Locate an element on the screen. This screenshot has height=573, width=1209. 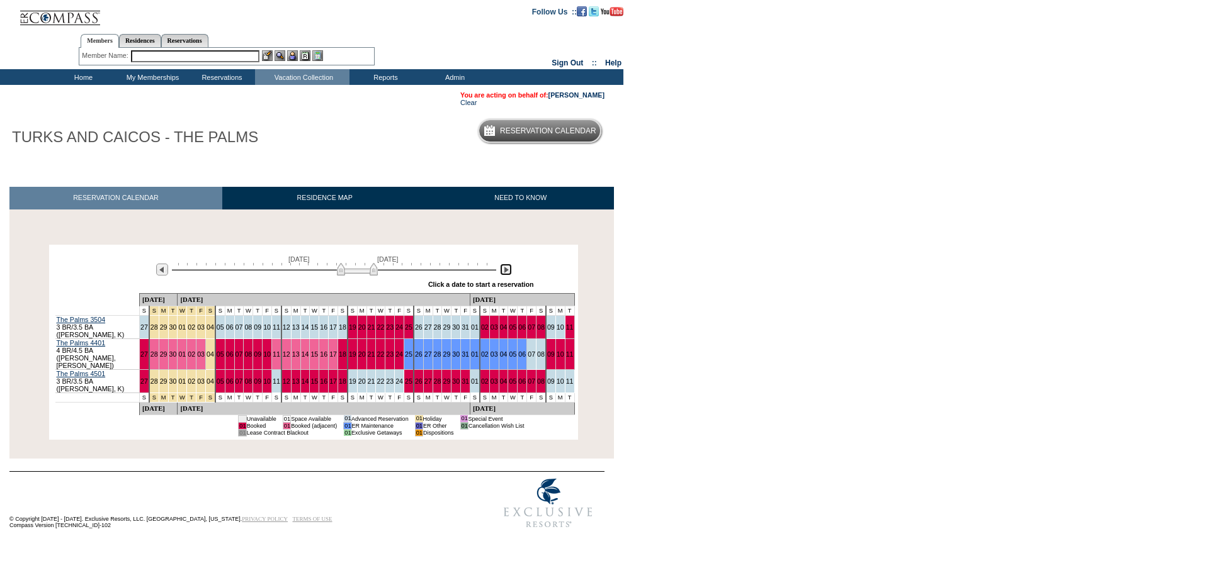
a: 11 is located at coordinates (570, 327).